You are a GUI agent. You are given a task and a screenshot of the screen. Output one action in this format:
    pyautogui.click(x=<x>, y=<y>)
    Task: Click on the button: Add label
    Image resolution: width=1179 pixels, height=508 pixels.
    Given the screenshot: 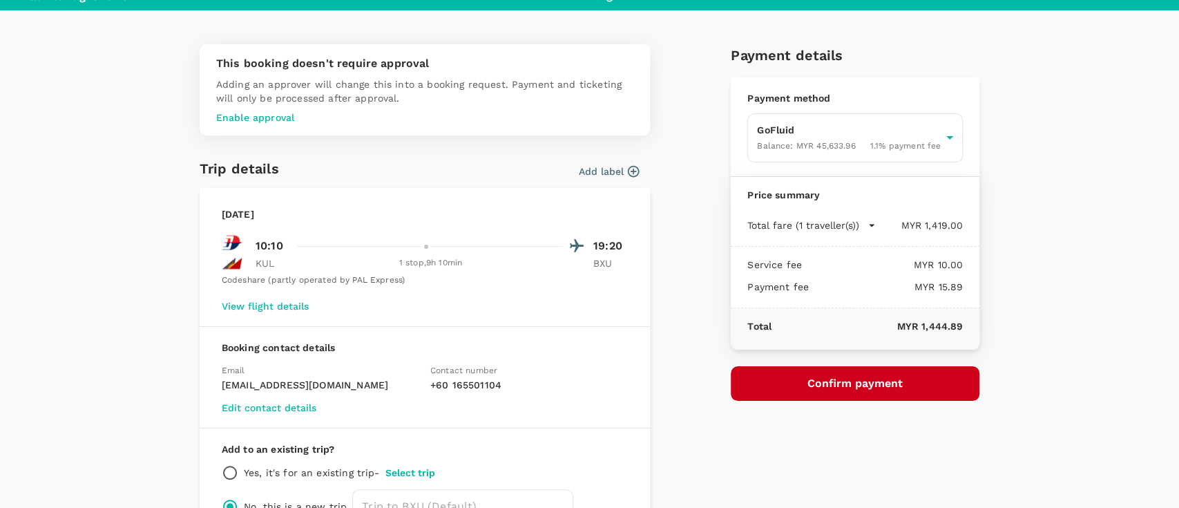 What is the action you would take?
    pyautogui.click(x=609, y=171)
    